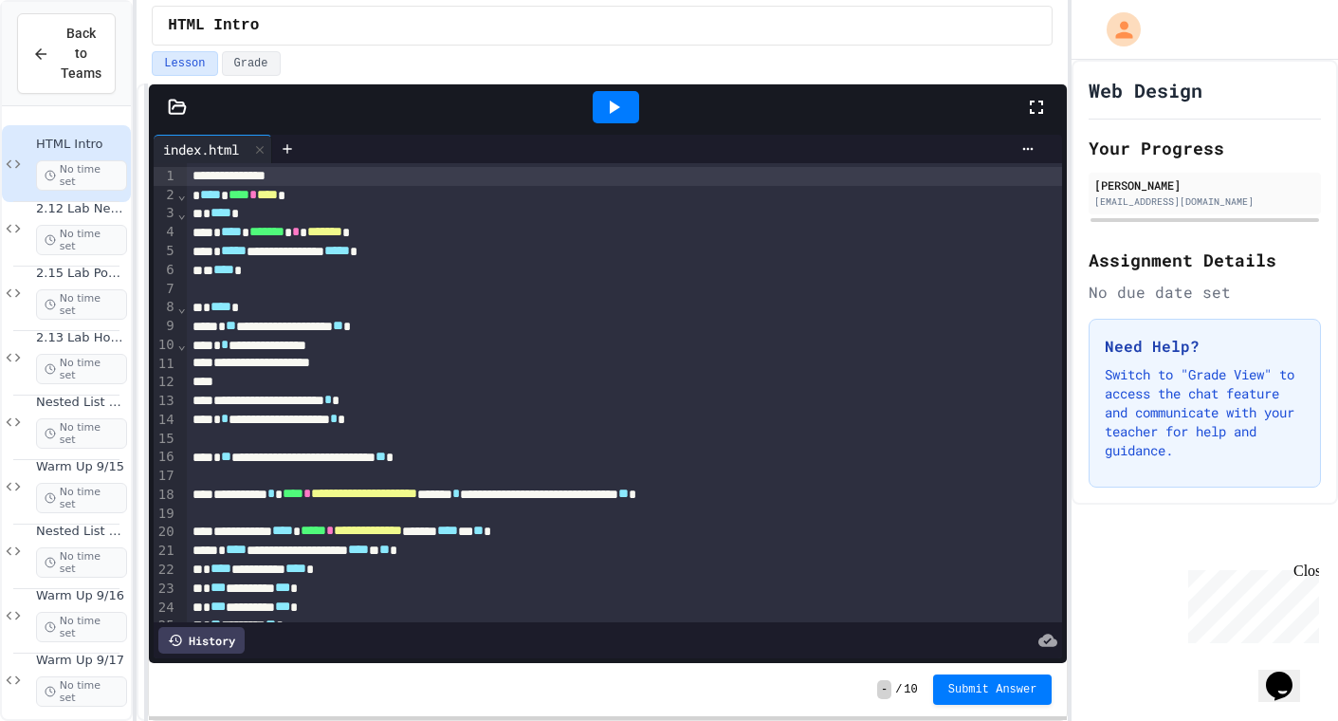  Describe the element at coordinates (993, 690) in the screenshot. I see `span: Submit Answer` at that location.